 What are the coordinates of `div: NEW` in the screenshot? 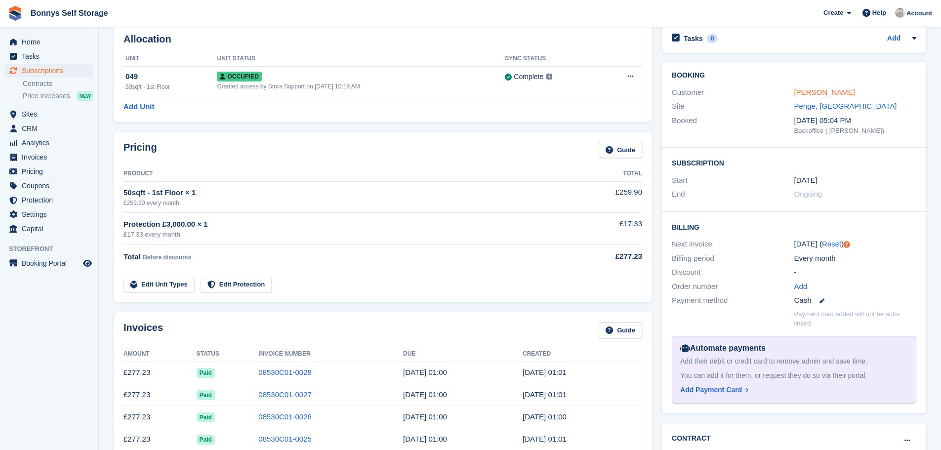 It's located at (85, 96).